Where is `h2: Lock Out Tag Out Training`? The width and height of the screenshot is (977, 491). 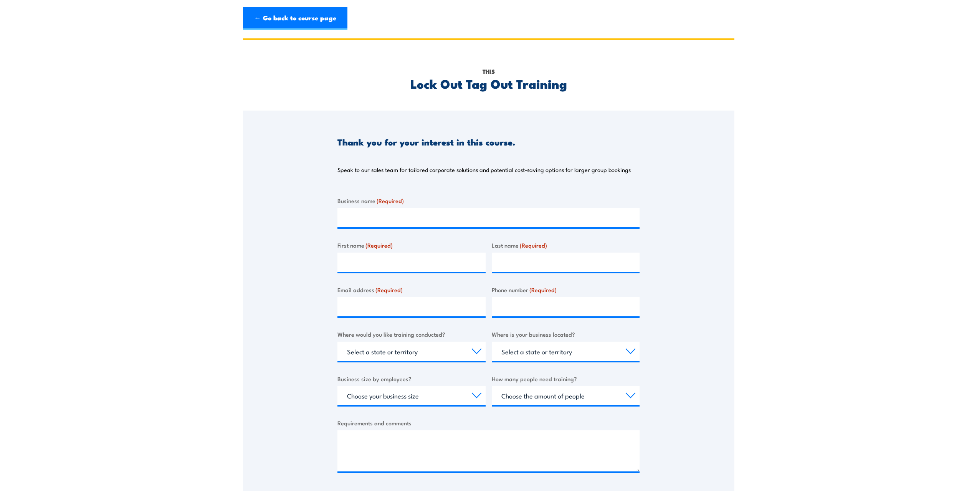 h2: Lock Out Tag Out Training is located at coordinates (488, 83).